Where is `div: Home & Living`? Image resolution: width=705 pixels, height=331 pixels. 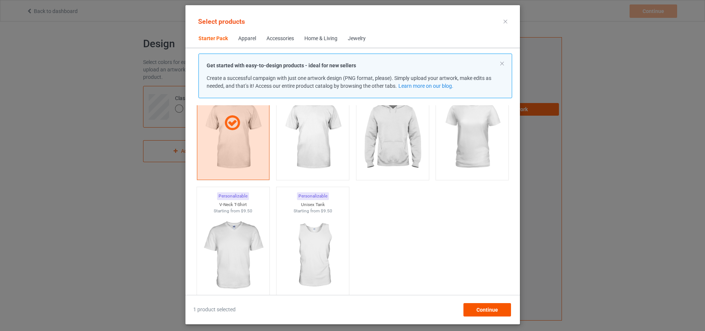
div: Home & Living is located at coordinates (321, 39).